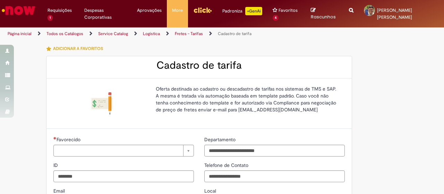 The width and height of the screenshot is (444, 194). I want to click on a: Página inicial, so click(19, 34).